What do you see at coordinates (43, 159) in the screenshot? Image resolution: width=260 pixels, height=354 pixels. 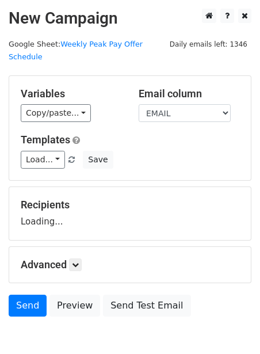 I see `a: Load...` at bounding box center [43, 159].